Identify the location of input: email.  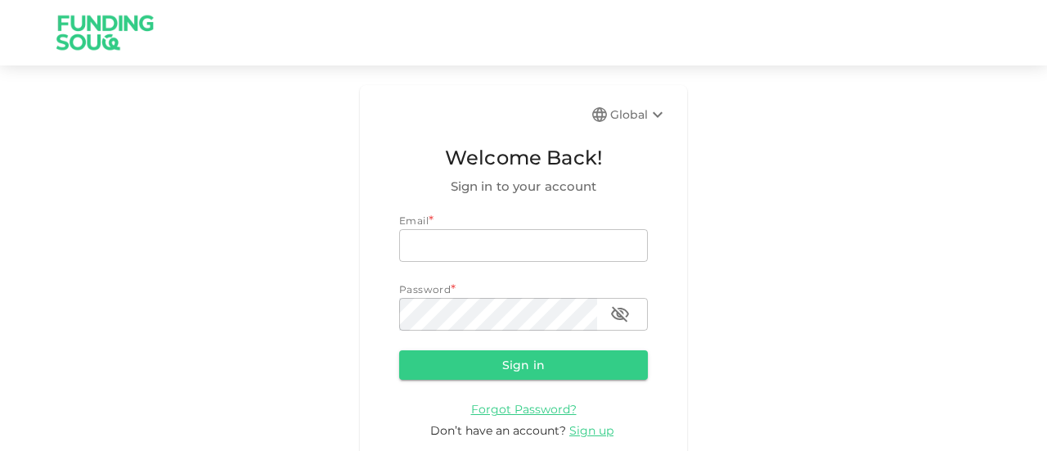
(524, 245).